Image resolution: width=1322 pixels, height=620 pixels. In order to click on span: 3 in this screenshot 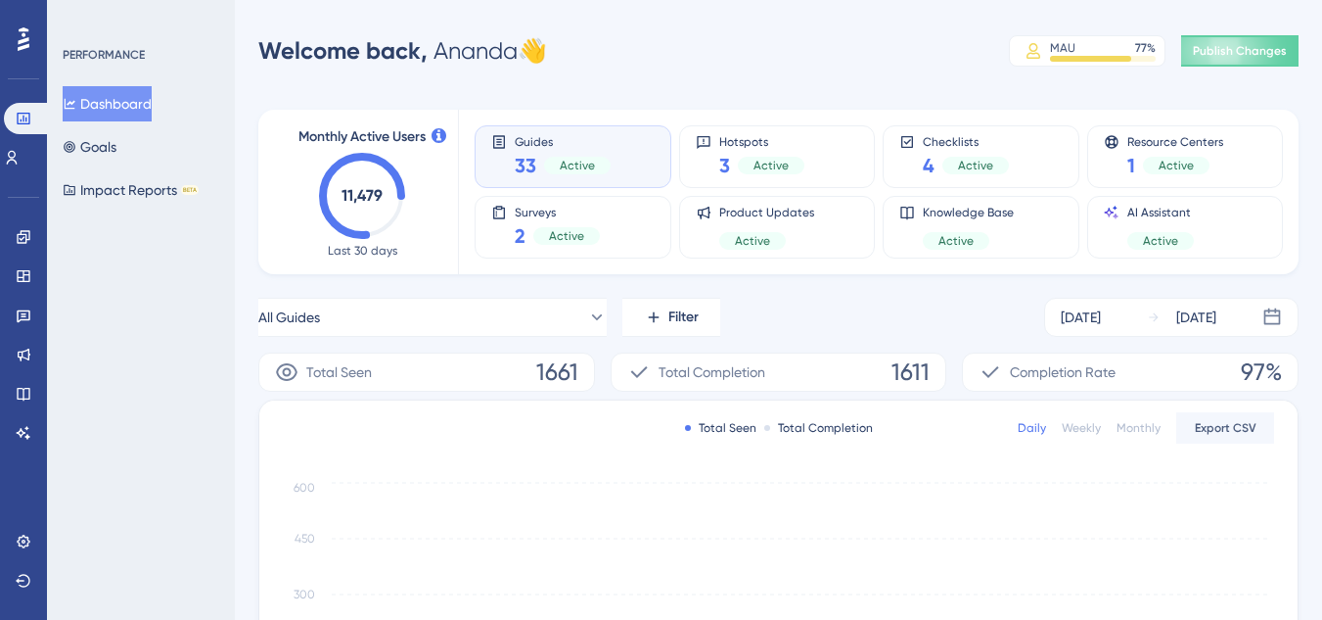, I will do `click(724, 165)`.